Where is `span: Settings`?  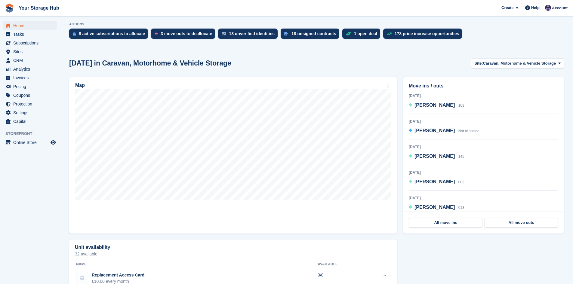 span: Settings is located at coordinates (31, 113).